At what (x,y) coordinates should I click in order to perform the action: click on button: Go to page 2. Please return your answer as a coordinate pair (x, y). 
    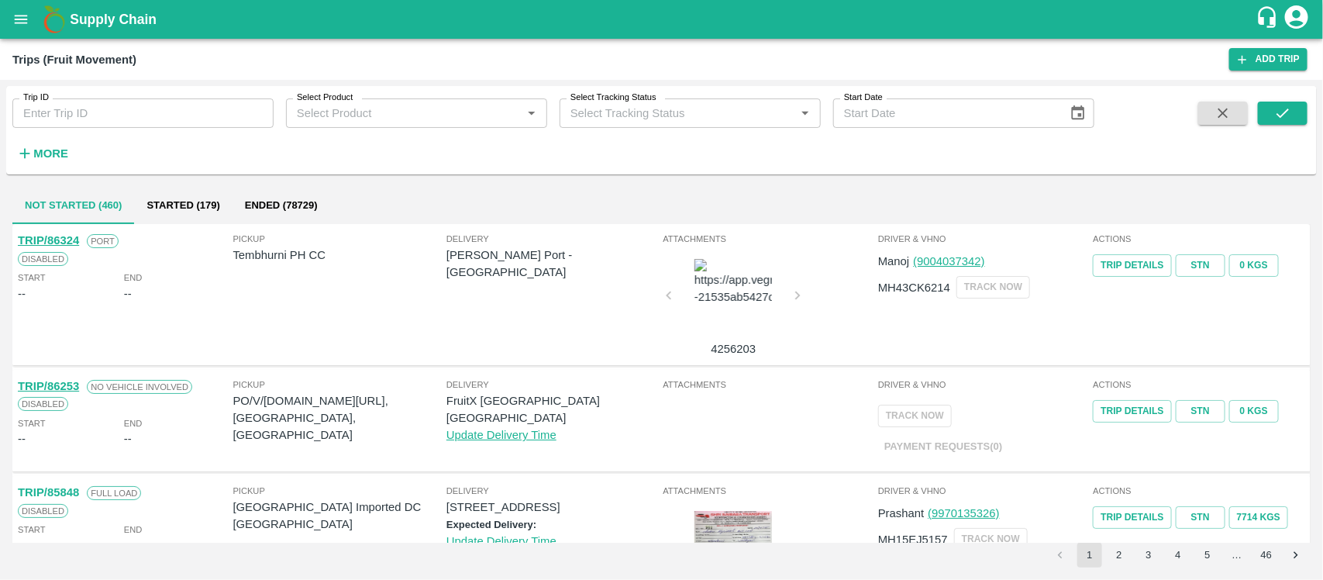
    Looking at the image, I should click on (1119, 555).